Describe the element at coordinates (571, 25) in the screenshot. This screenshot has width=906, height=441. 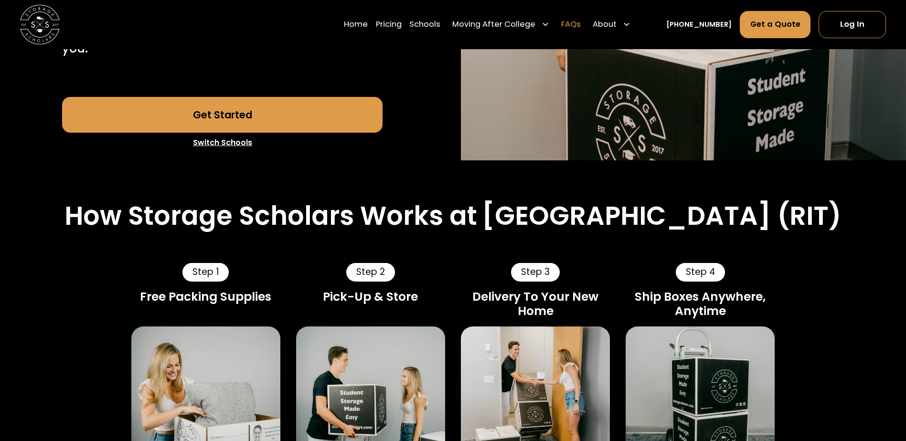
I see `a: FAQs` at that location.